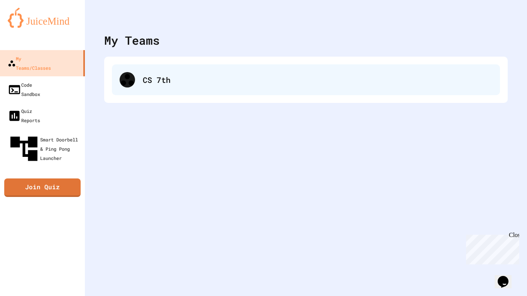 This screenshot has width=527, height=296. What do you see at coordinates (42, 18) in the screenshot?
I see `img: logo-orange.svg` at bounding box center [42, 18].